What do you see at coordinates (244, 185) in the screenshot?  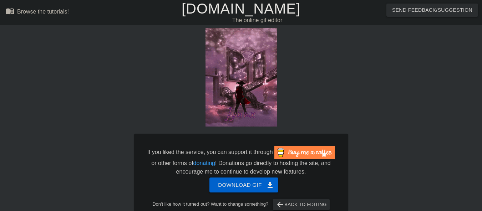 I see `span: Download gif` at bounding box center [244, 185].